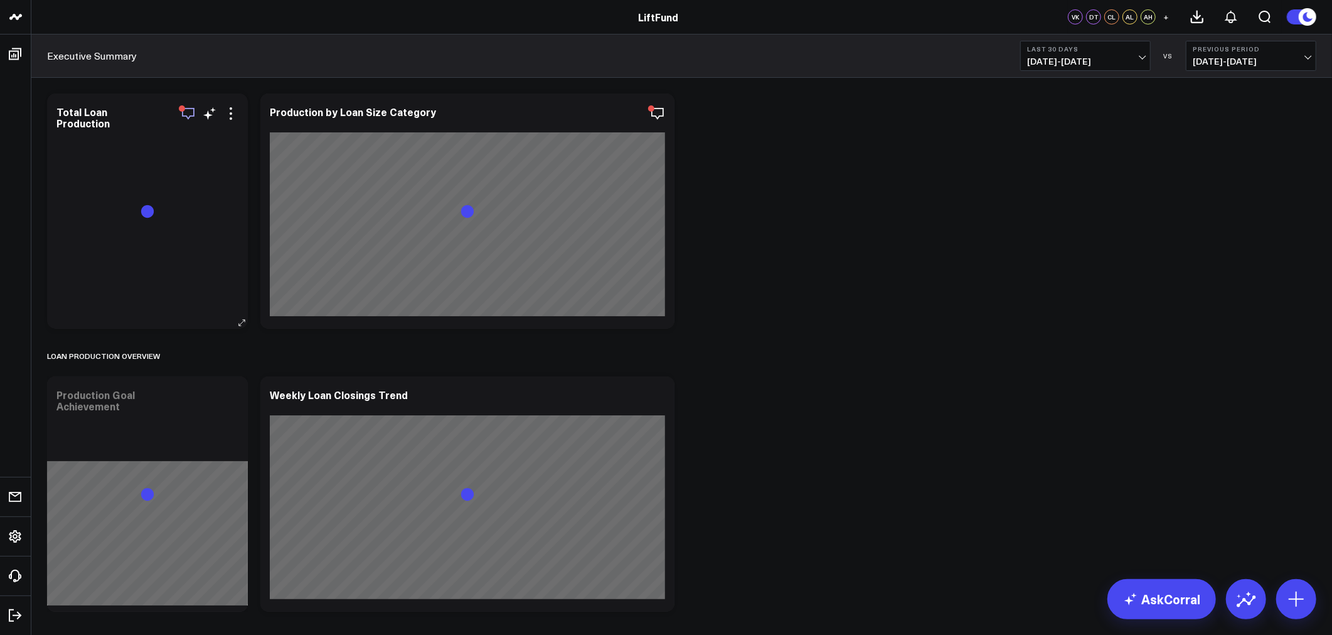 This screenshot has width=1332, height=635. I want to click on div: AH, so click(1148, 17).